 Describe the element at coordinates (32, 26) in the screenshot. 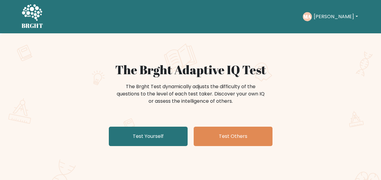

I see `h5: BRGHT` at that location.